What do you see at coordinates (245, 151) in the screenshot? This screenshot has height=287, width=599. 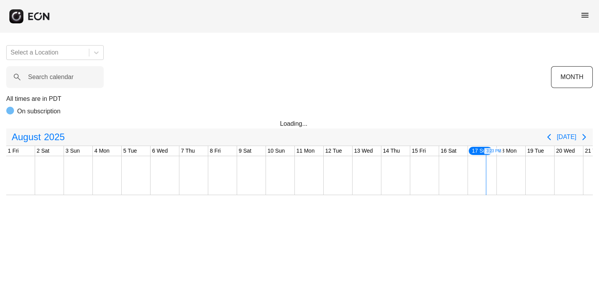 I see `div: 9 Sat` at bounding box center [245, 151].